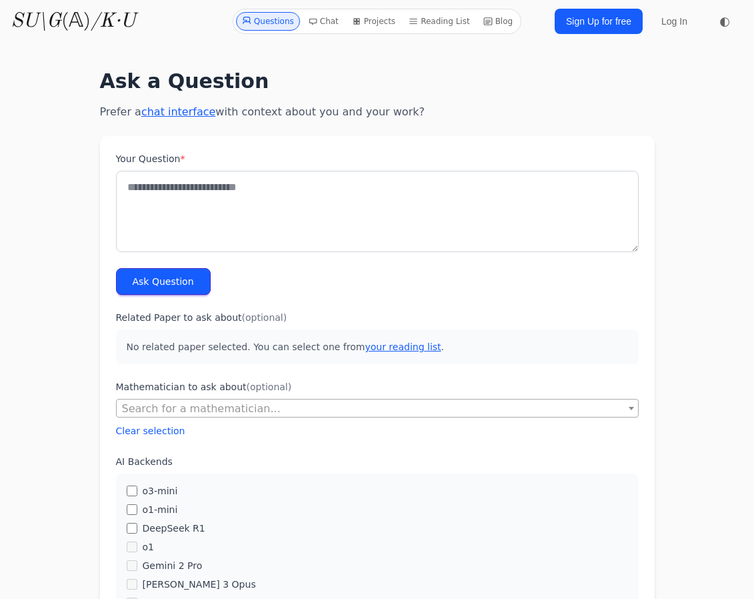 This screenshot has height=599, width=754. What do you see at coordinates (377, 112) in the screenshot?
I see `p: Prefer a with context about you and your work?` at bounding box center [377, 112].